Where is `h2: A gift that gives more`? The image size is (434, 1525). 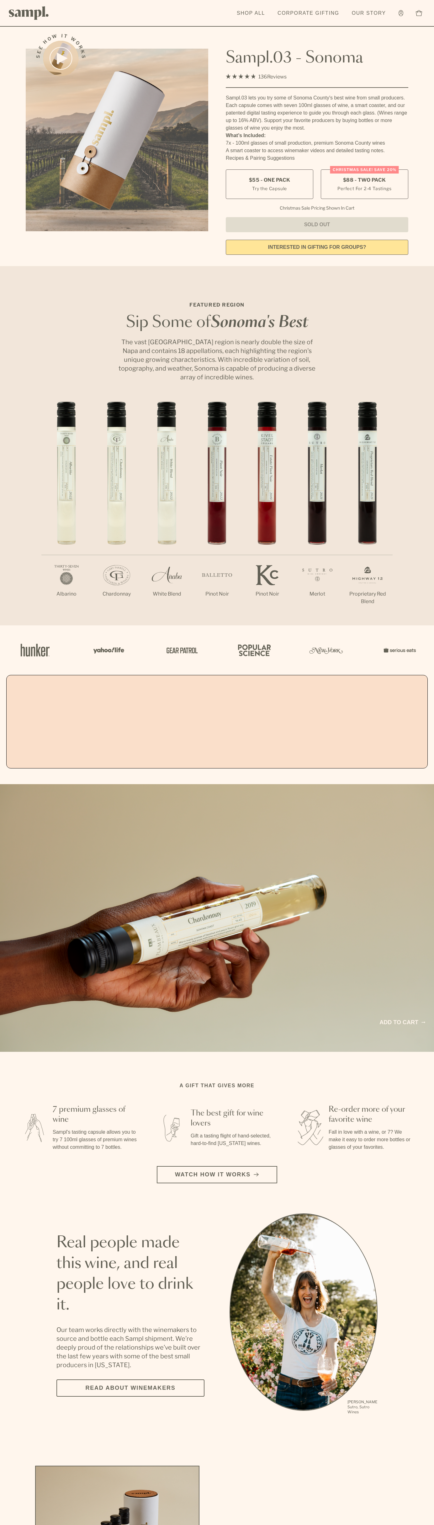 h2: A gift that gives more is located at coordinates (217, 1086).